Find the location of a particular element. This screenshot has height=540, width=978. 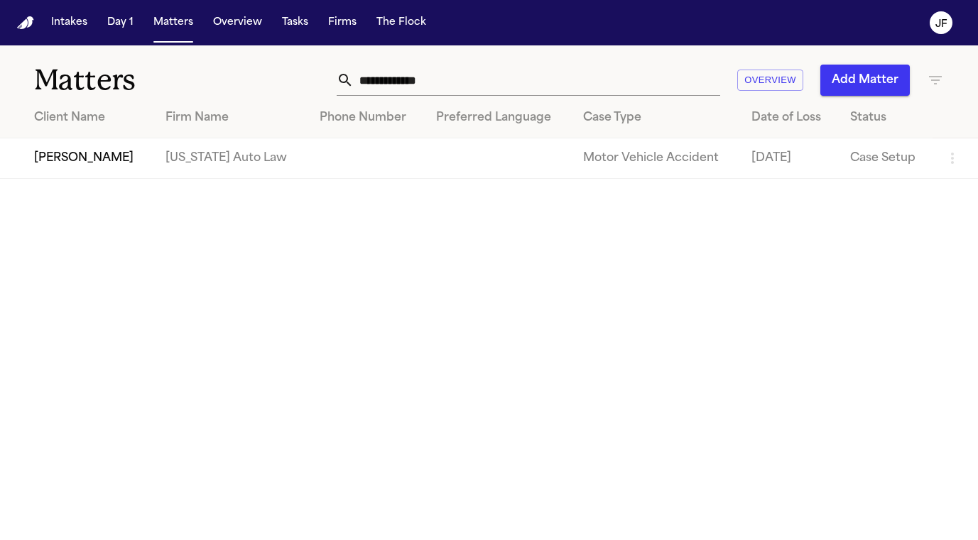

td: Case Setup is located at coordinates (885, 158).